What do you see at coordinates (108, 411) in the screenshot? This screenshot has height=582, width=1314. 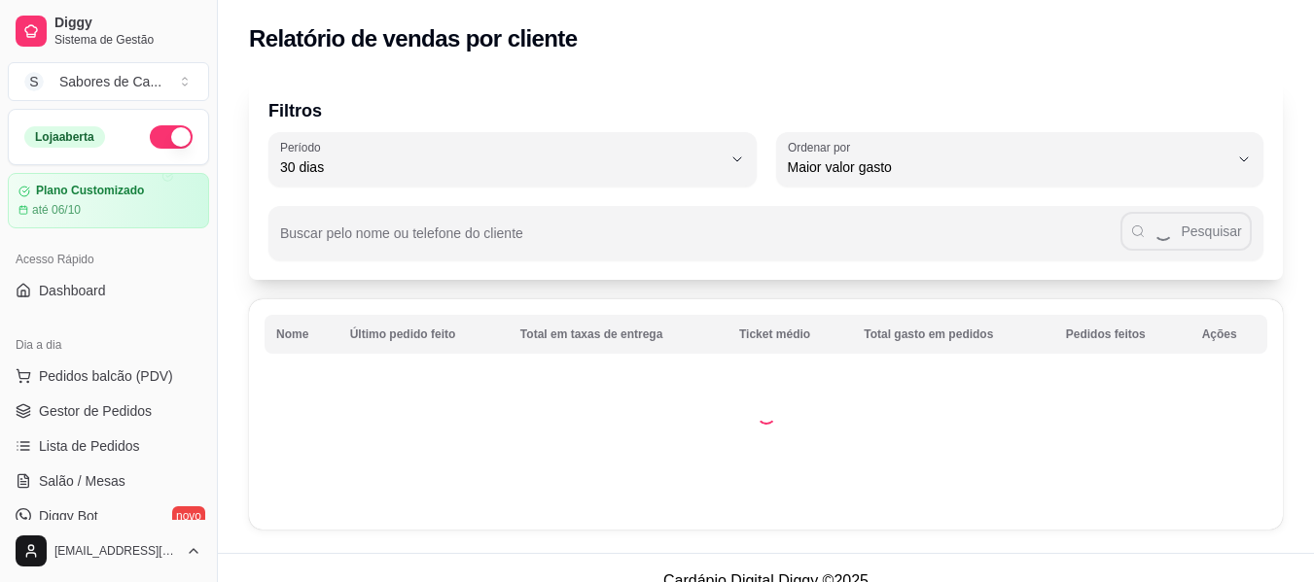 I see `a: Gestor de Pedidos` at bounding box center [108, 411].